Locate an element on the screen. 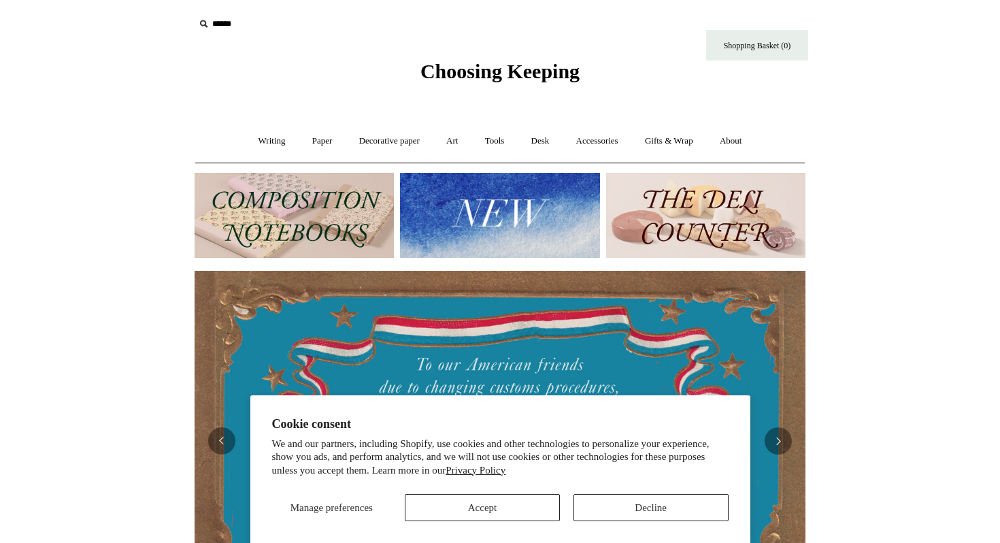 The height and width of the screenshot is (543, 1000). a: Accessories is located at coordinates (597, 141).